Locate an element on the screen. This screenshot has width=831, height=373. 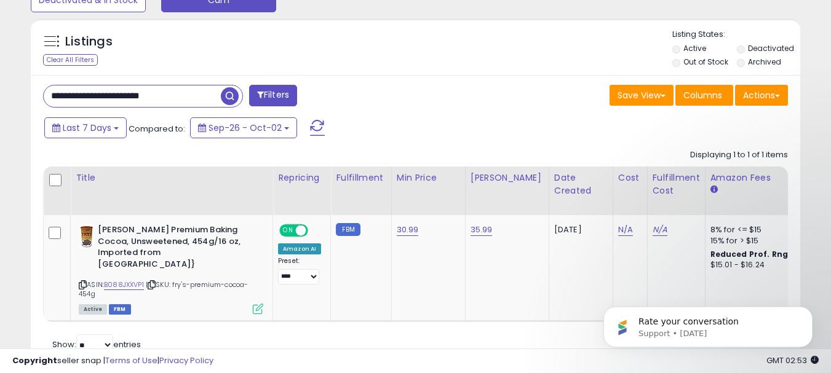
a: Privacy Policy is located at coordinates (186, 361).